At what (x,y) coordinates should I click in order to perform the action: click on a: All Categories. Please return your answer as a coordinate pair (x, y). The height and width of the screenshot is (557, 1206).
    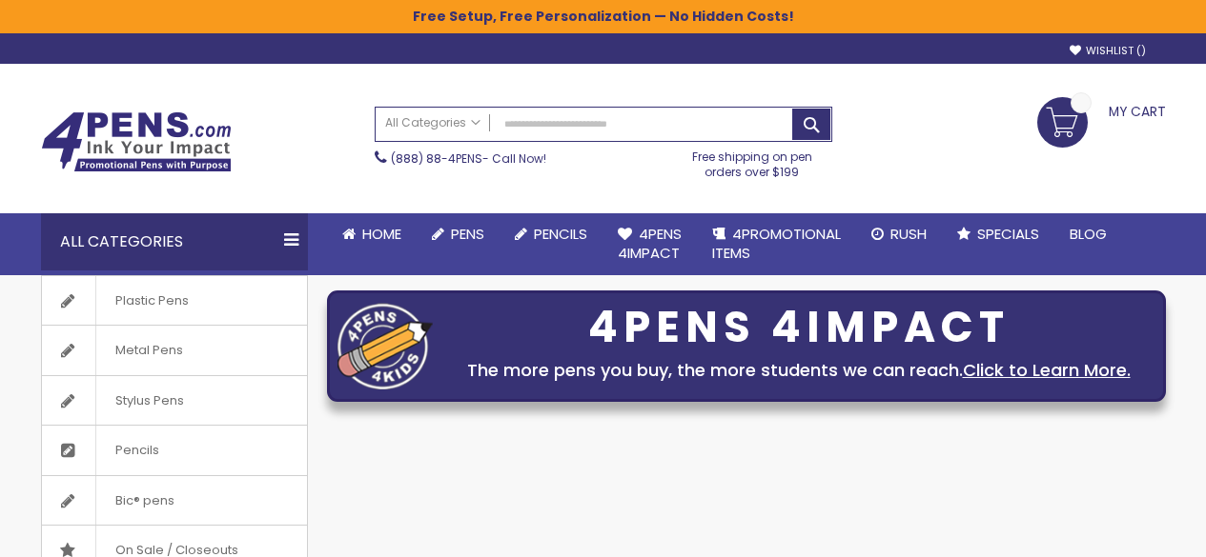
    Looking at the image, I should click on (433, 123).